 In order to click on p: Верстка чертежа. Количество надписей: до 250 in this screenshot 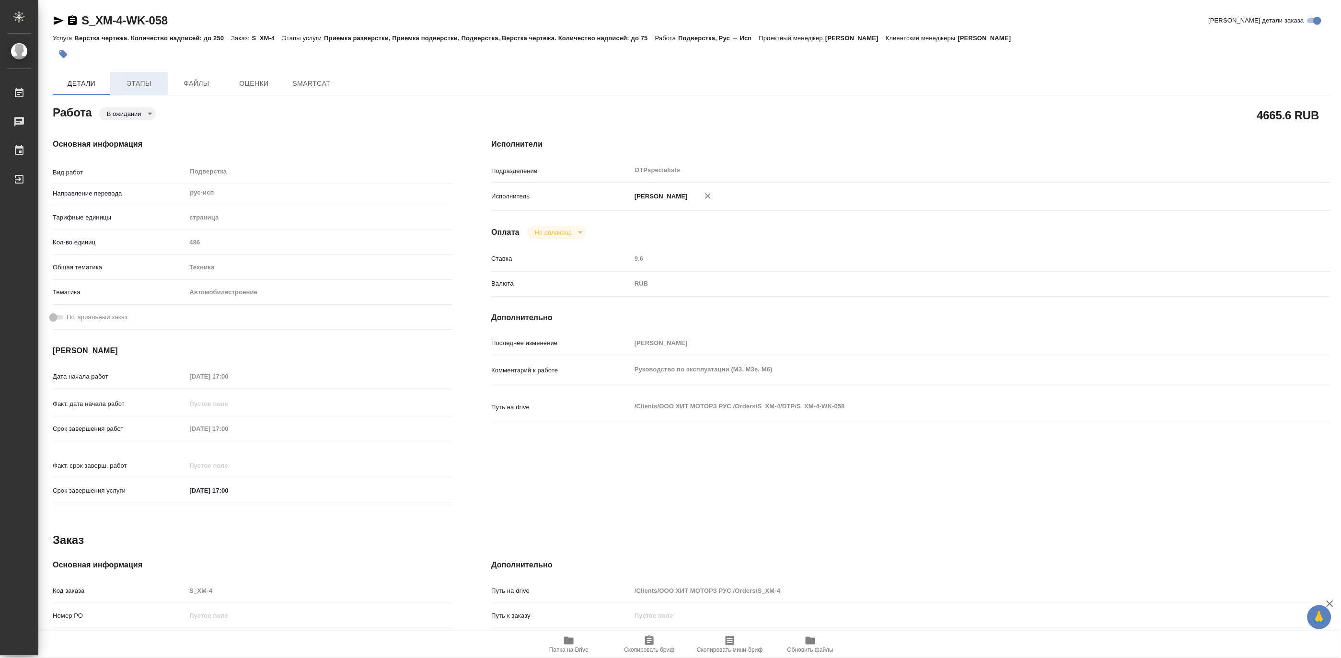, I will do `click(152, 38)`.